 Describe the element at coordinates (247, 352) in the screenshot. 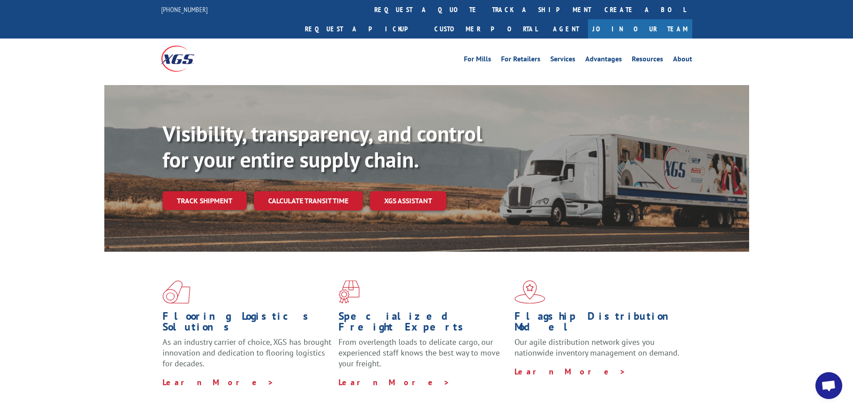

I see `span: As an industry carrier of choice, XGS has brought innovation and dedication to flooring logistics...` at that location.